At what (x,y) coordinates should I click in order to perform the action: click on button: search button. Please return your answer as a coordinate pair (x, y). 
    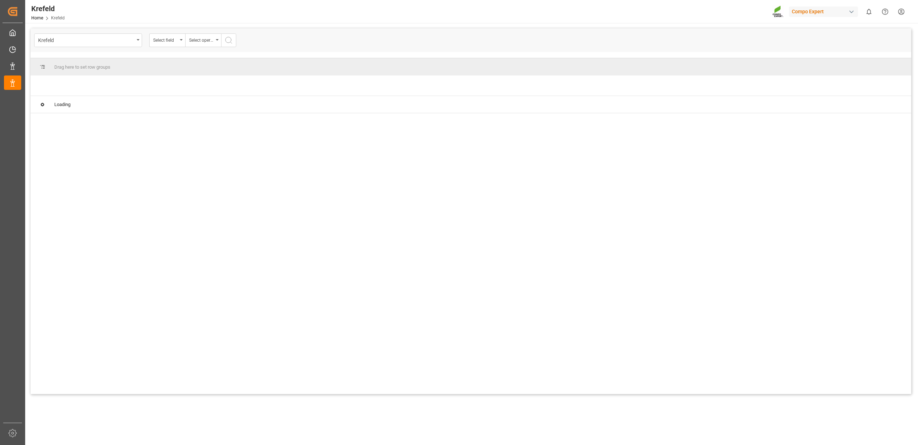
    Looking at the image, I should click on (229, 40).